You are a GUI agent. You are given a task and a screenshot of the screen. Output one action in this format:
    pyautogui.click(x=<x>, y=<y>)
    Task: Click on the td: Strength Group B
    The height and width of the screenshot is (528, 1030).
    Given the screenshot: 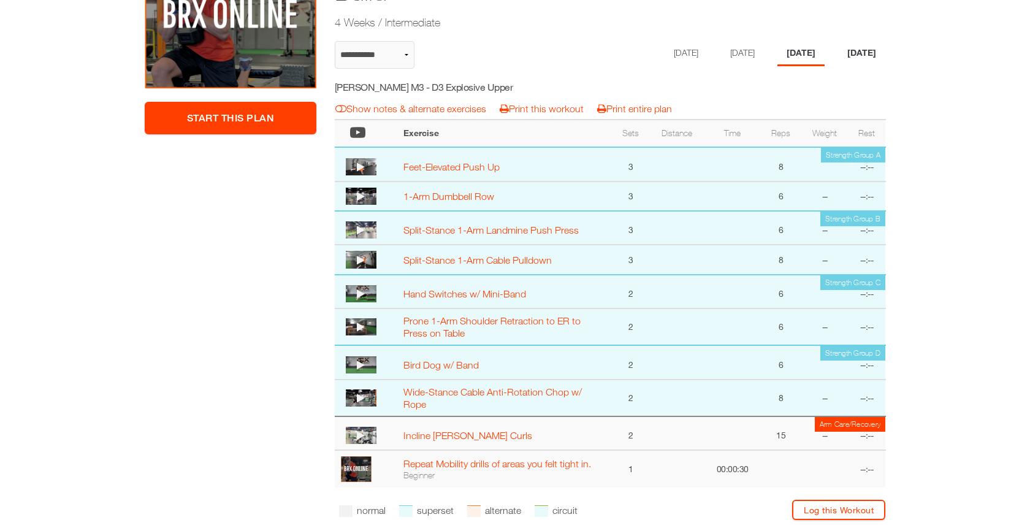 What is the action you would take?
    pyautogui.click(x=853, y=219)
    